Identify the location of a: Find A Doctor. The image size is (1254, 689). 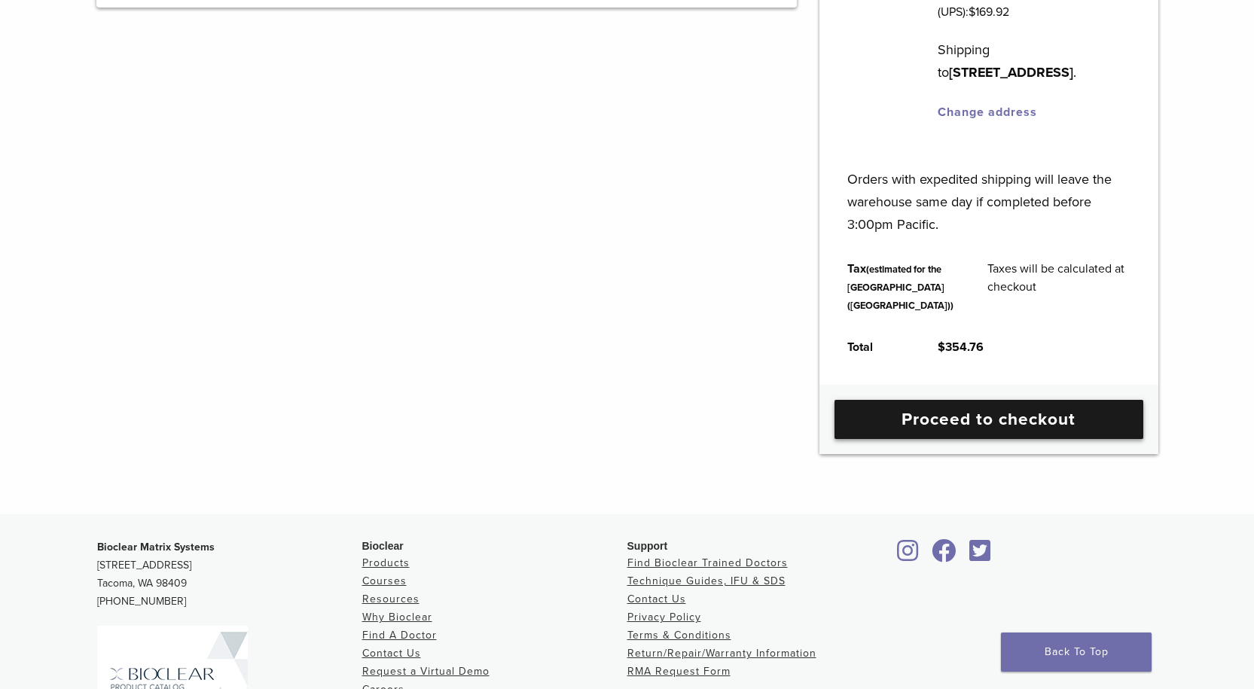
(399, 635).